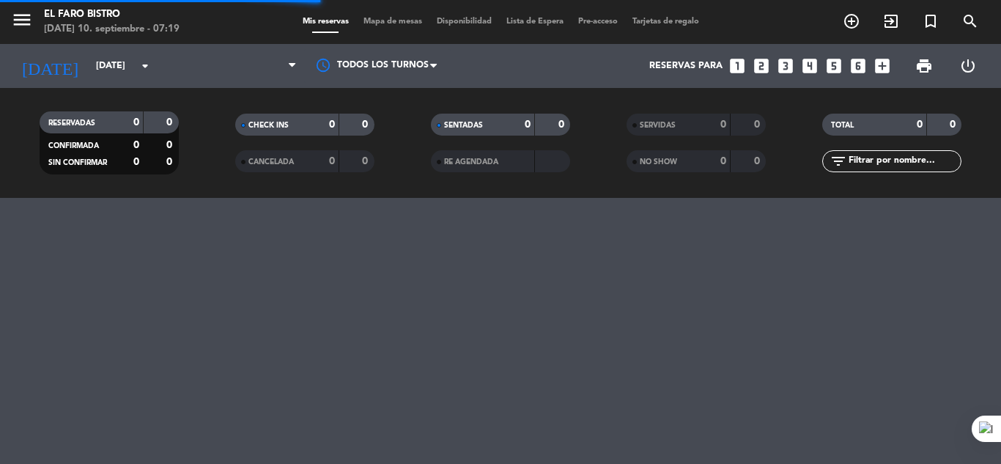 This screenshot has height=464, width=1001. What do you see at coordinates (968, 66) in the screenshot?
I see `i: power_settings_new` at bounding box center [968, 66].